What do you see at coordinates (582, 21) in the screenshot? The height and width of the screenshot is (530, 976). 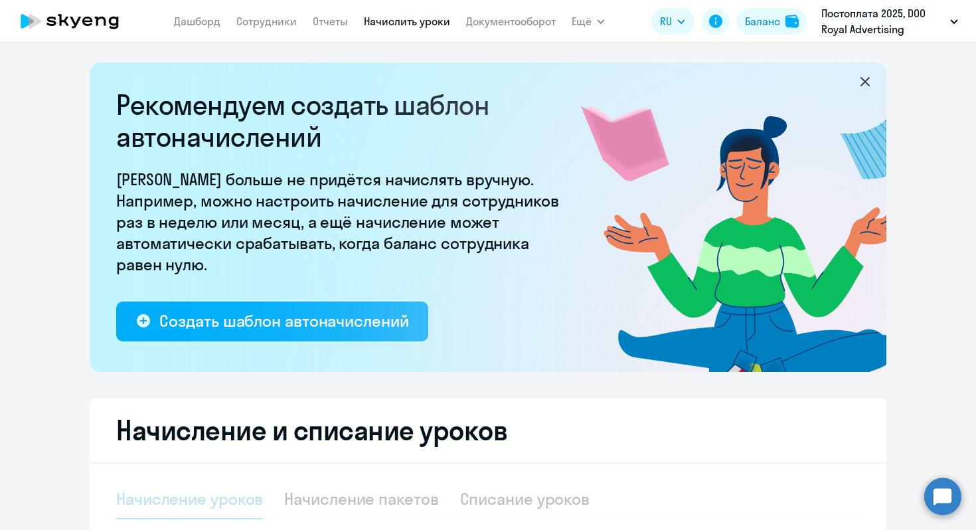 I see `span: Ещё` at bounding box center [582, 21].